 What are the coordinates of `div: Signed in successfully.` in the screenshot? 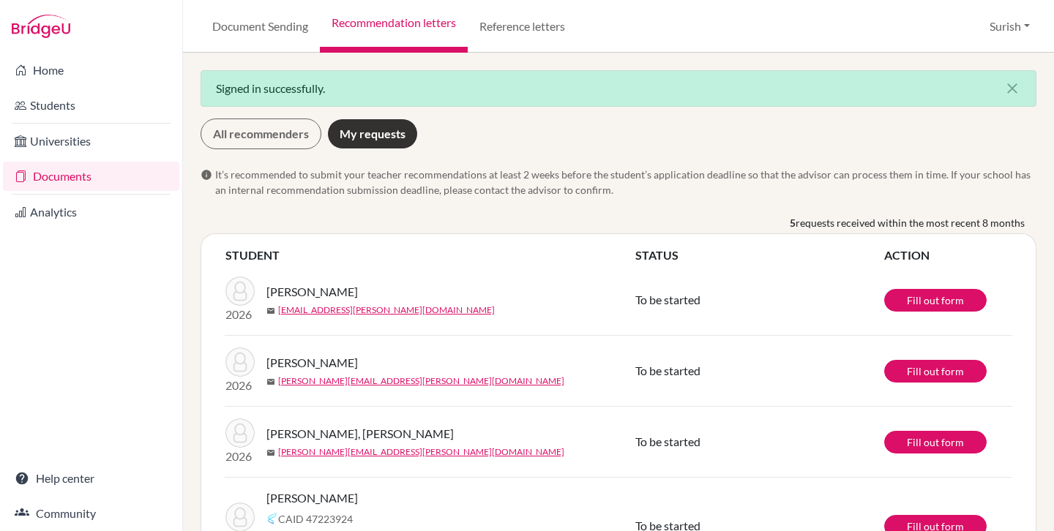 It's located at (618, 89).